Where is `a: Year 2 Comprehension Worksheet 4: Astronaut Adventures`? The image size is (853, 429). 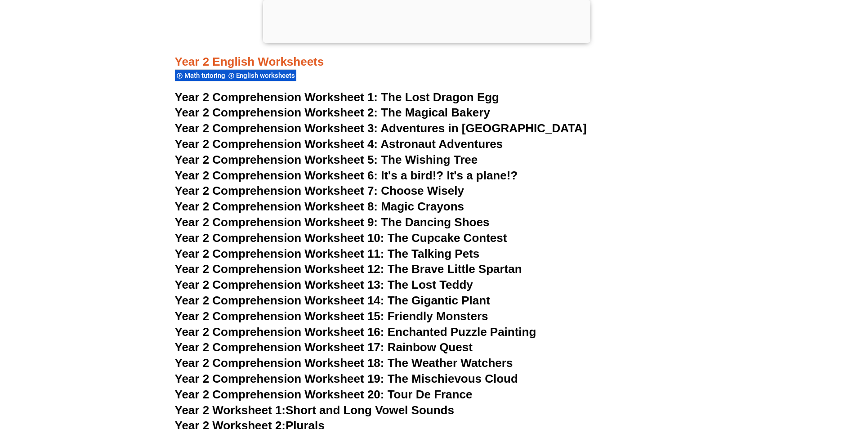
a: Year 2 Comprehension Worksheet 4: Astronaut Adventures is located at coordinates (339, 144).